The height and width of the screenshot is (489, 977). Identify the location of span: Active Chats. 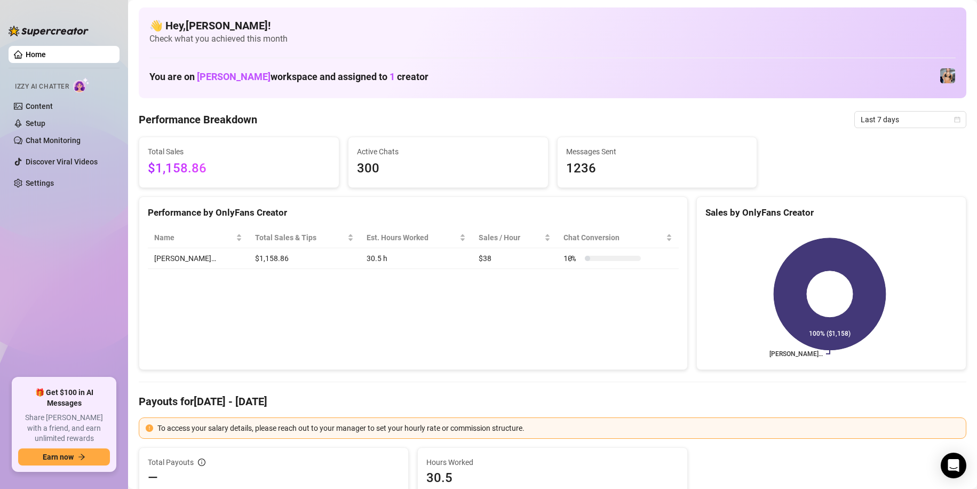
(448, 152).